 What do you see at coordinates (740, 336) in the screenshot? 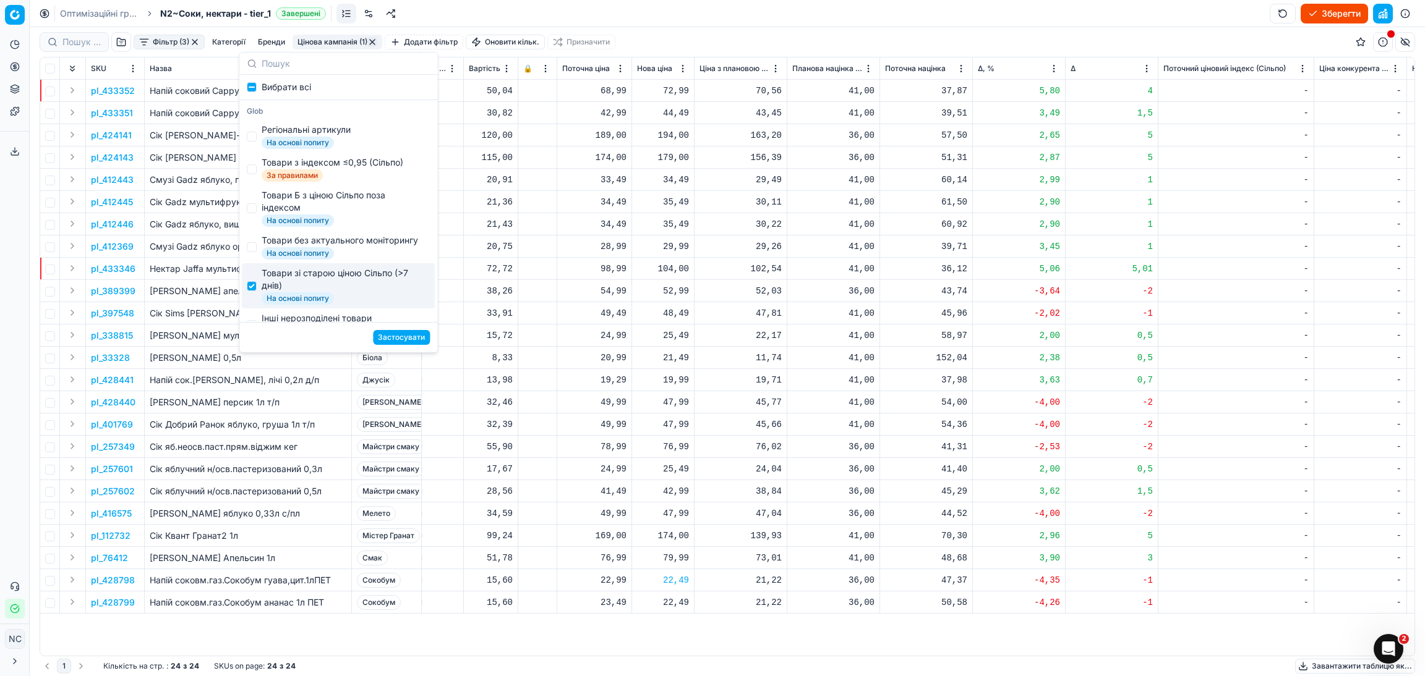
I see `div: 22,17` at bounding box center [740, 336].